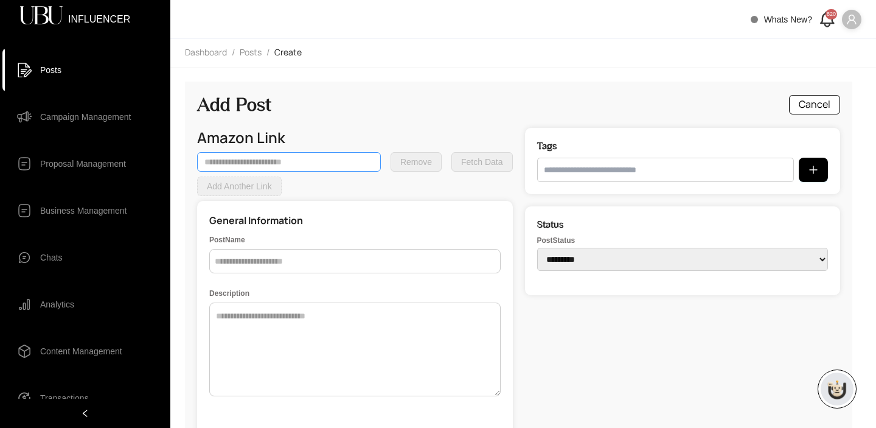 The image size is (876, 428). I want to click on span: Transactions, so click(65, 398).